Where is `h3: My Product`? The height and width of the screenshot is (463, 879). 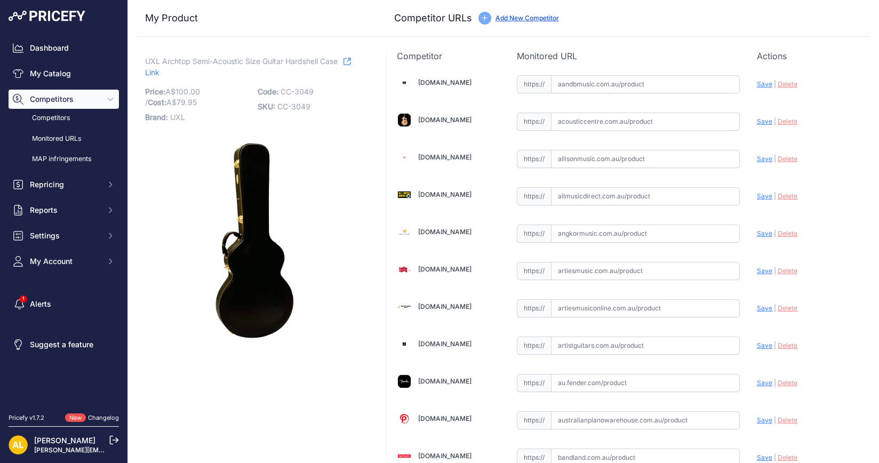 h3: My Product is located at coordinates (254, 18).